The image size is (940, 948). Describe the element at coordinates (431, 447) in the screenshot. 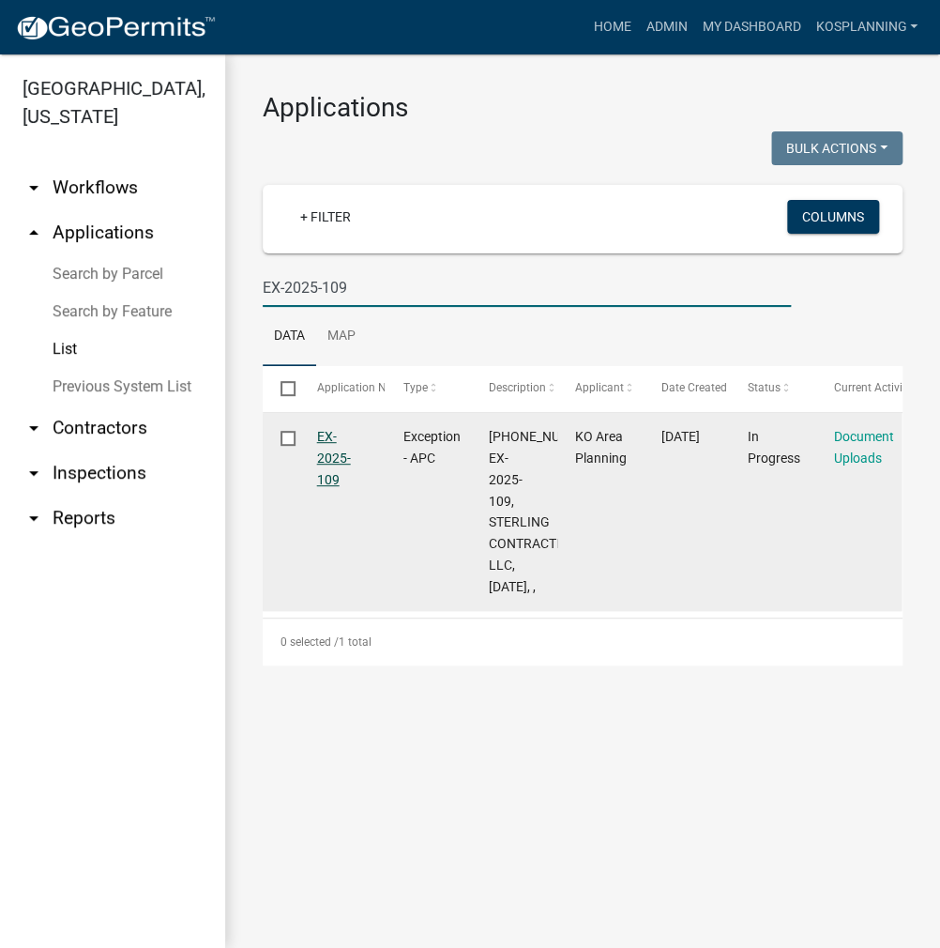

I see `span: Exception - APC` at that location.